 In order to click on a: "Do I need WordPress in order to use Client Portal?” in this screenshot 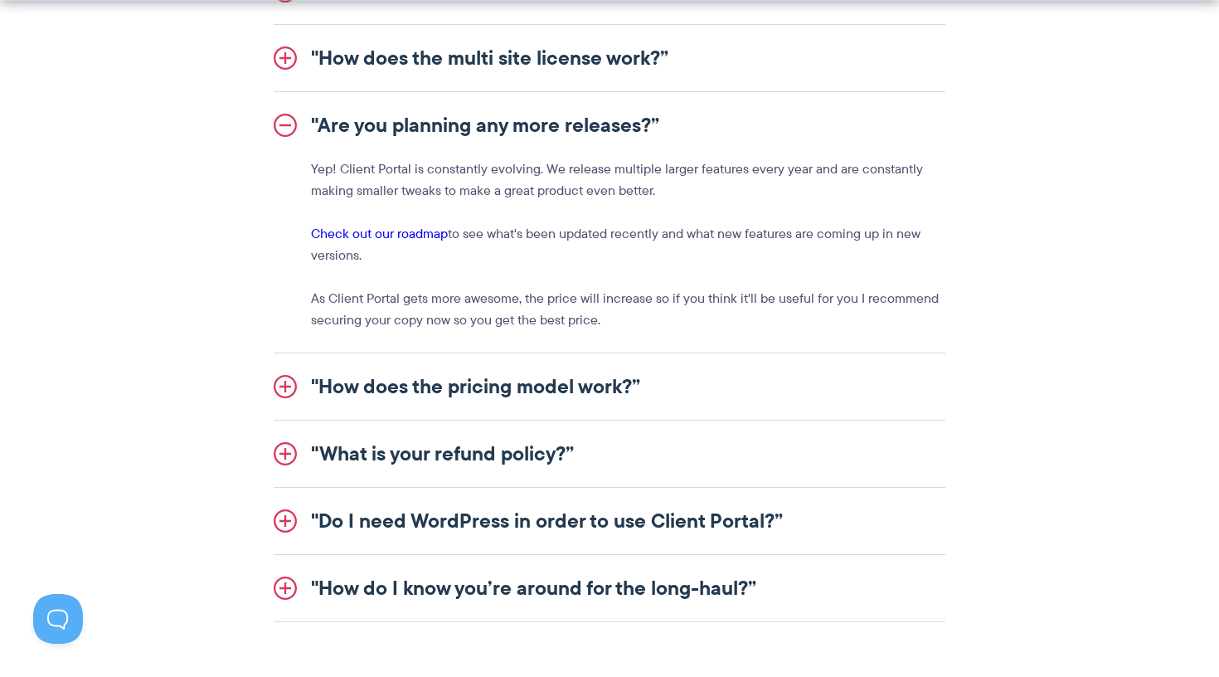, I will do `click(610, 521)`.